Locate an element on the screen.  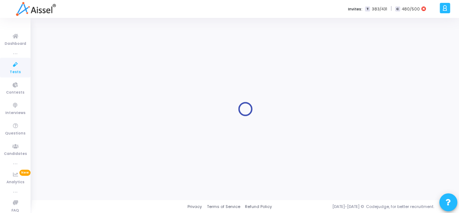
span: Tests is located at coordinates (15, 72).